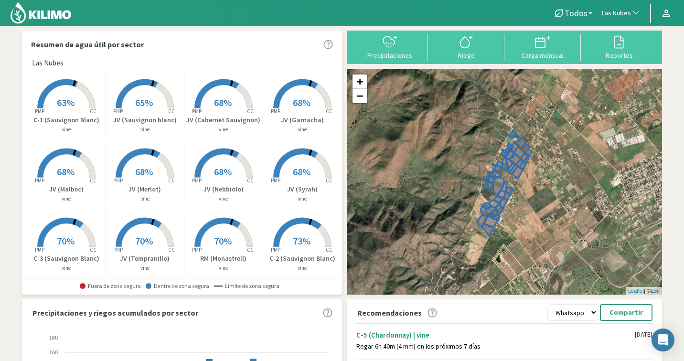 This screenshot has height=361, width=684. I want to click on span: 65%, so click(144, 102).